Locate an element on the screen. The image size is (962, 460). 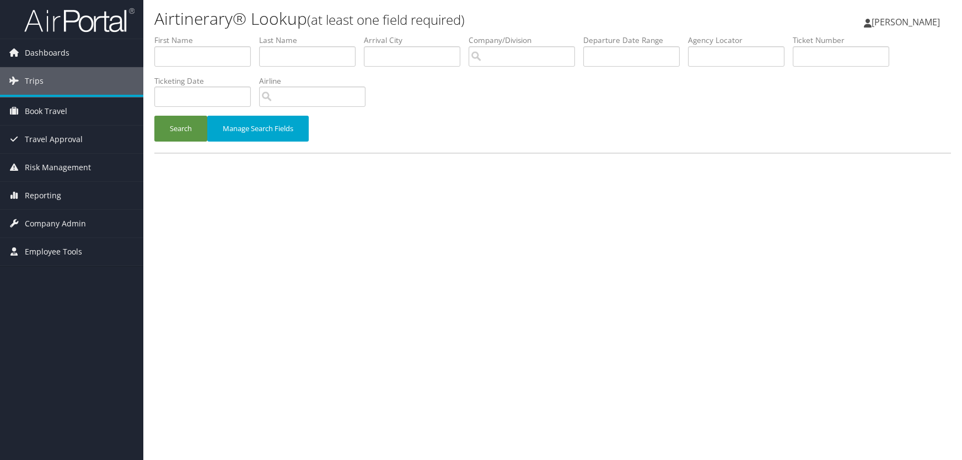
h1: Airtinerary® Lookup is located at coordinates (420, 19).